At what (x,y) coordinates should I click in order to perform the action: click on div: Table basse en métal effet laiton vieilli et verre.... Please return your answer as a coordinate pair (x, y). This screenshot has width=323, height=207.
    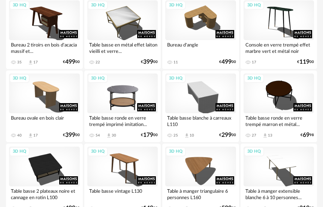
    Looking at the image, I should click on (123, 48).